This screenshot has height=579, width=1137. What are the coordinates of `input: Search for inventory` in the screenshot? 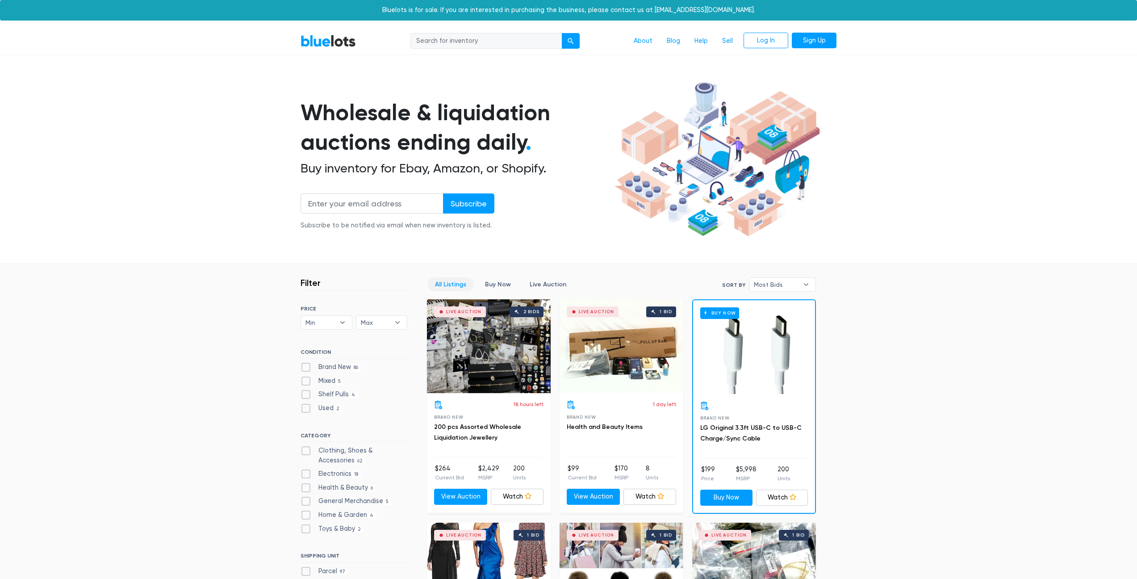 It's located at (486, 41).